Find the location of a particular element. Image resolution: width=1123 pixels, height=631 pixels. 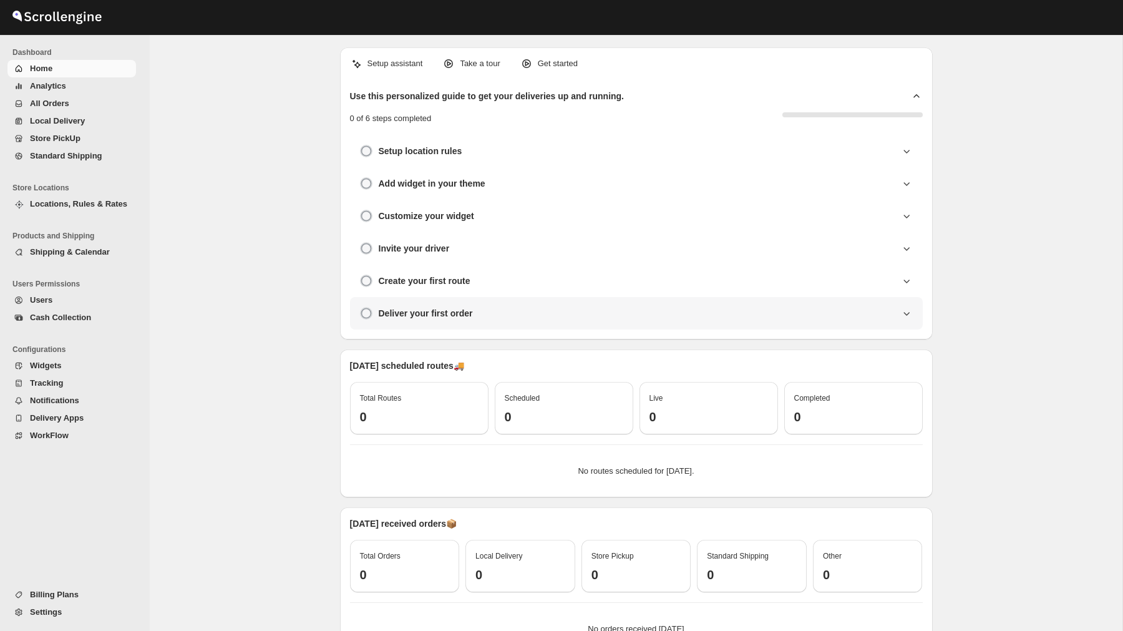

h3: Customize your widget is located at coordinates (426, 216).